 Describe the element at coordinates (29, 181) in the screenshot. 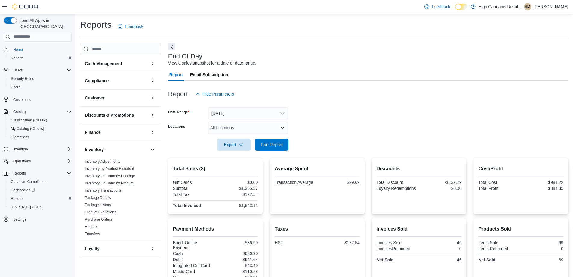

I see `a: Canadian Compliance` at that location.